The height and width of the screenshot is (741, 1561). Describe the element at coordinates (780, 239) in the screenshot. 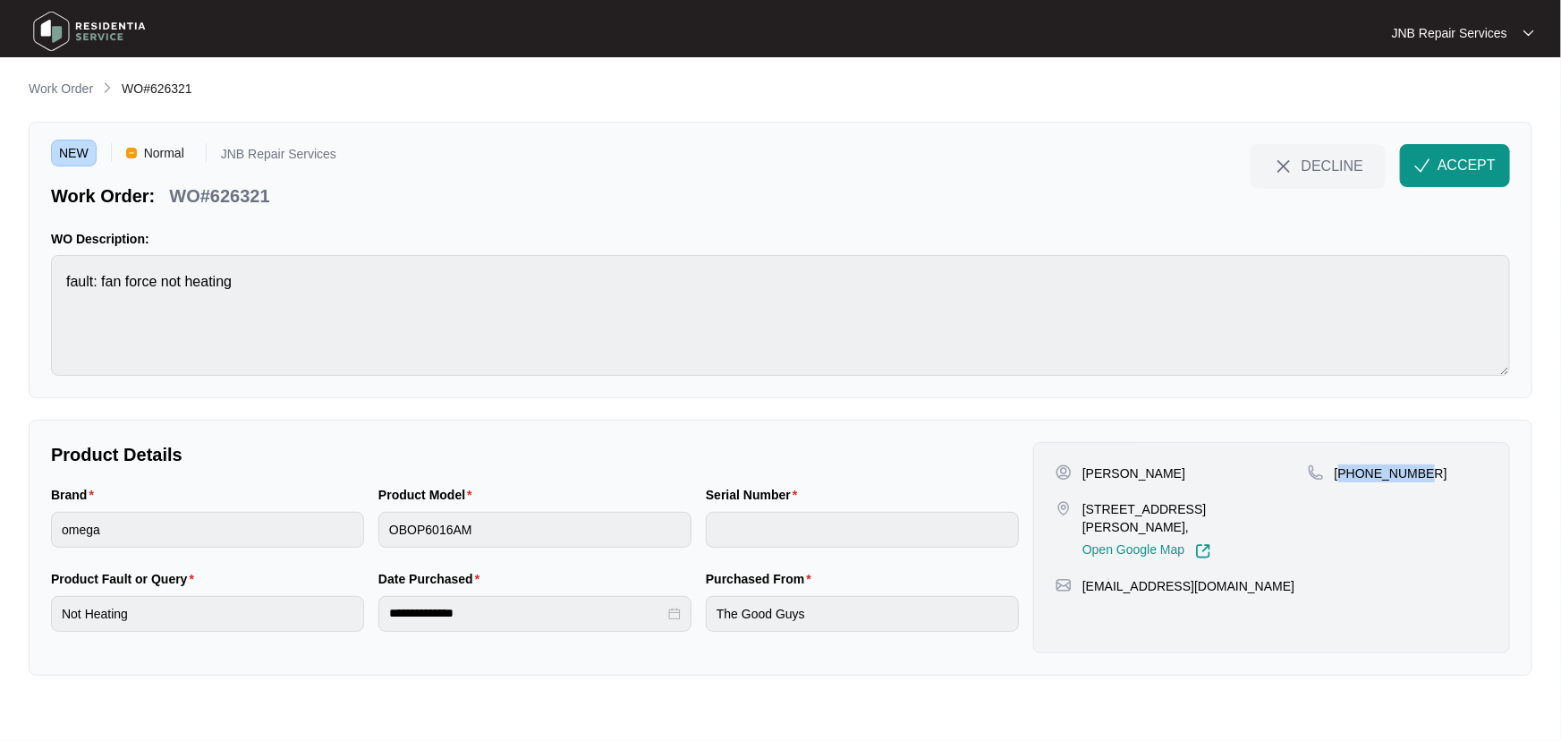

I see `p: WO Description:` at that location.